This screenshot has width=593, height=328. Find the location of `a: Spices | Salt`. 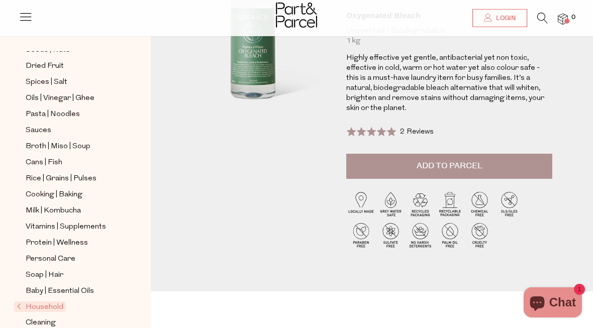

a: Spices | Salt is located at coordinates (71, 82).